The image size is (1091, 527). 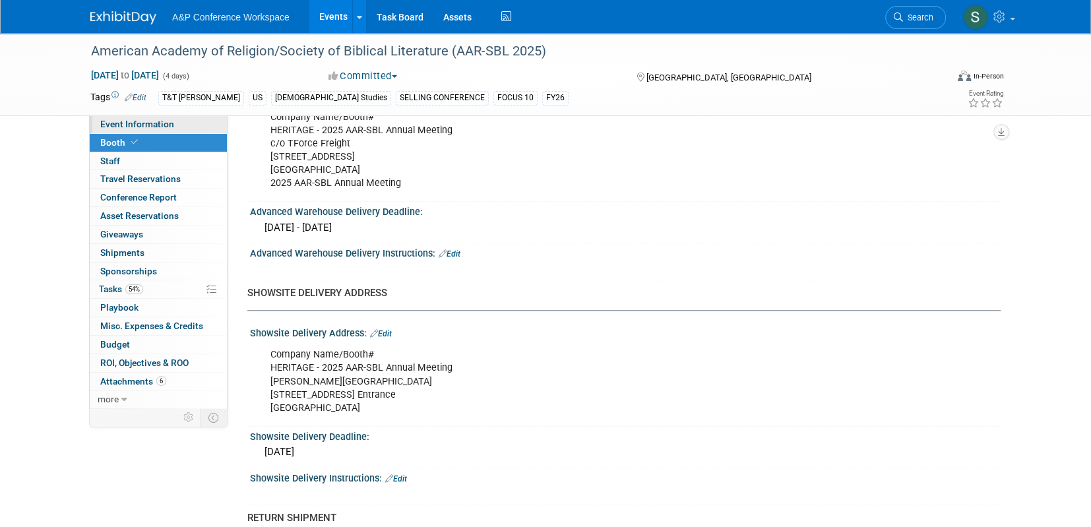 I want to click on div: Event Rating, so click(x=986, y=94).